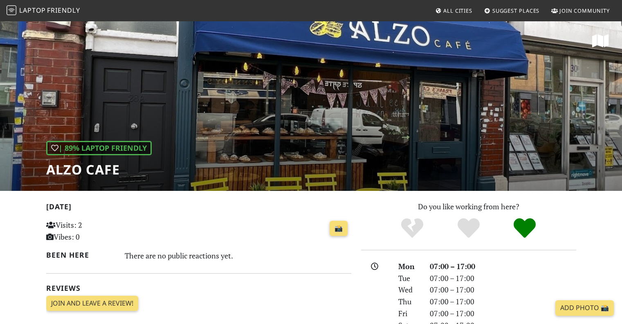 The height and width of the screenshot is (324, 622). Describe the element at coordinates (585, 308) in the screenshot. I see `a: Add Photo 📸` at that location.